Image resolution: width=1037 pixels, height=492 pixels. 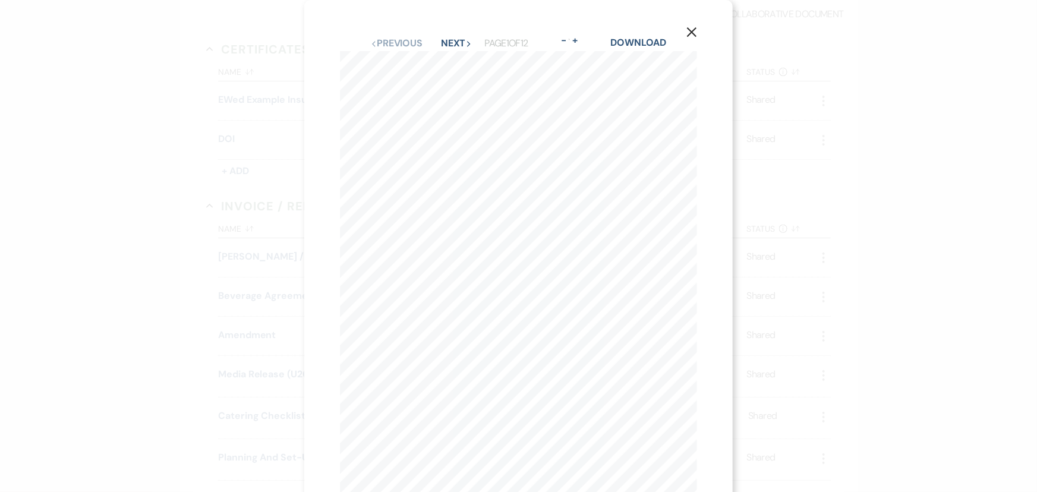 I want to click on button: Next, so click(x=456, y=43).